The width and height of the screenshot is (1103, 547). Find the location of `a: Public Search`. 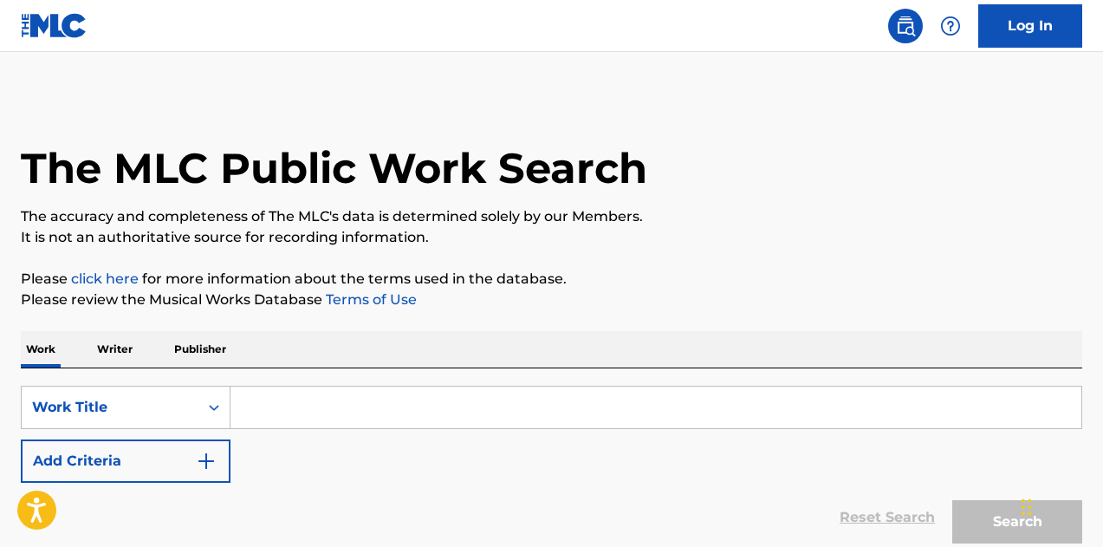

a: Public Search is located at coordinates (905, 26).